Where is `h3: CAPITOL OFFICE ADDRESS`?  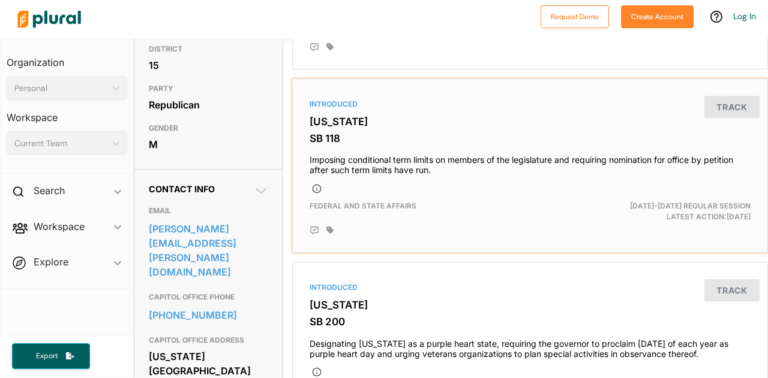 h3: CAPITOL OFFICE ADDRESS is located at coordinates (208, 341).